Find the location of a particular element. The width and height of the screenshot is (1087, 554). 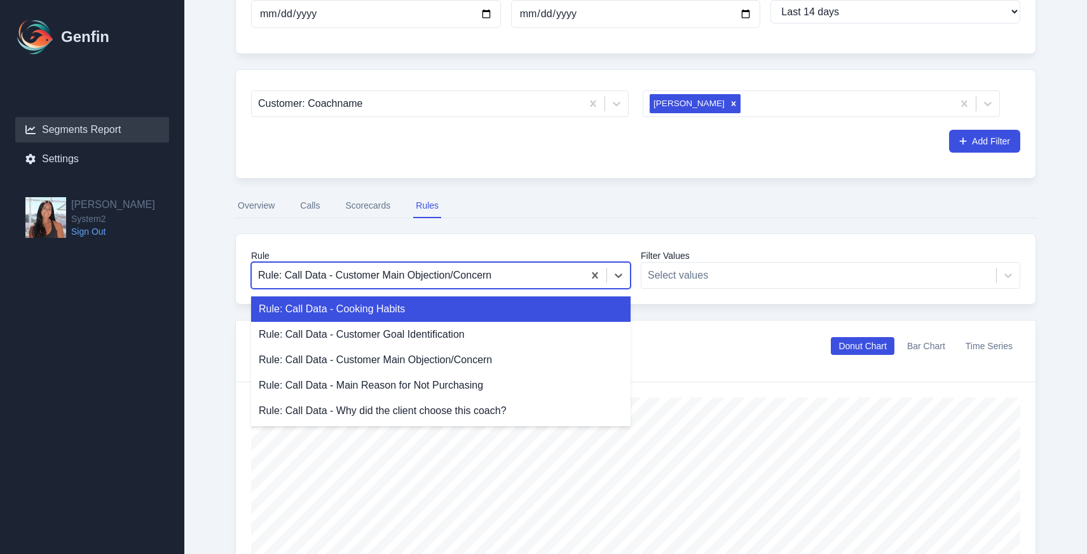

a: Sign Out is located at coordinates (113, 231).